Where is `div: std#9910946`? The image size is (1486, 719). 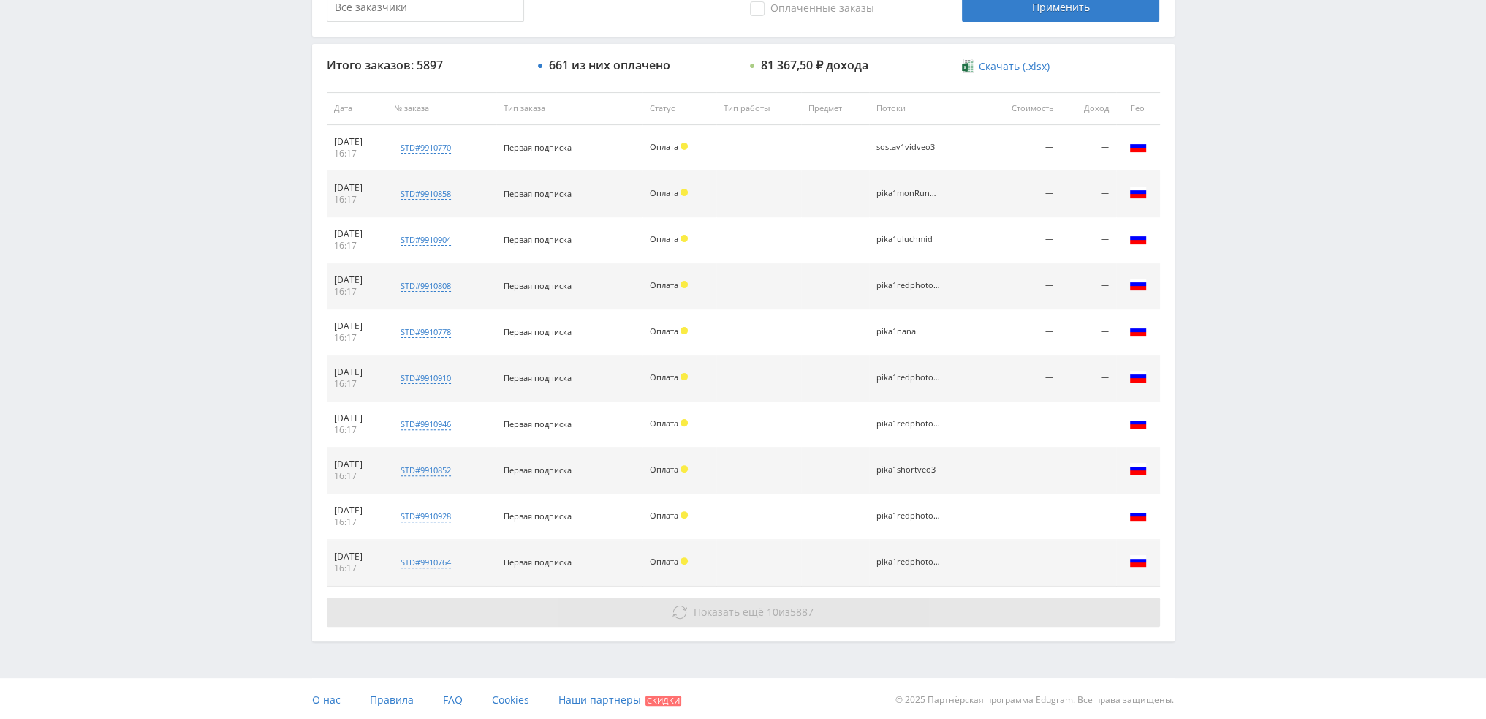
div: std#9910946 is located at coordinates (425, 424).